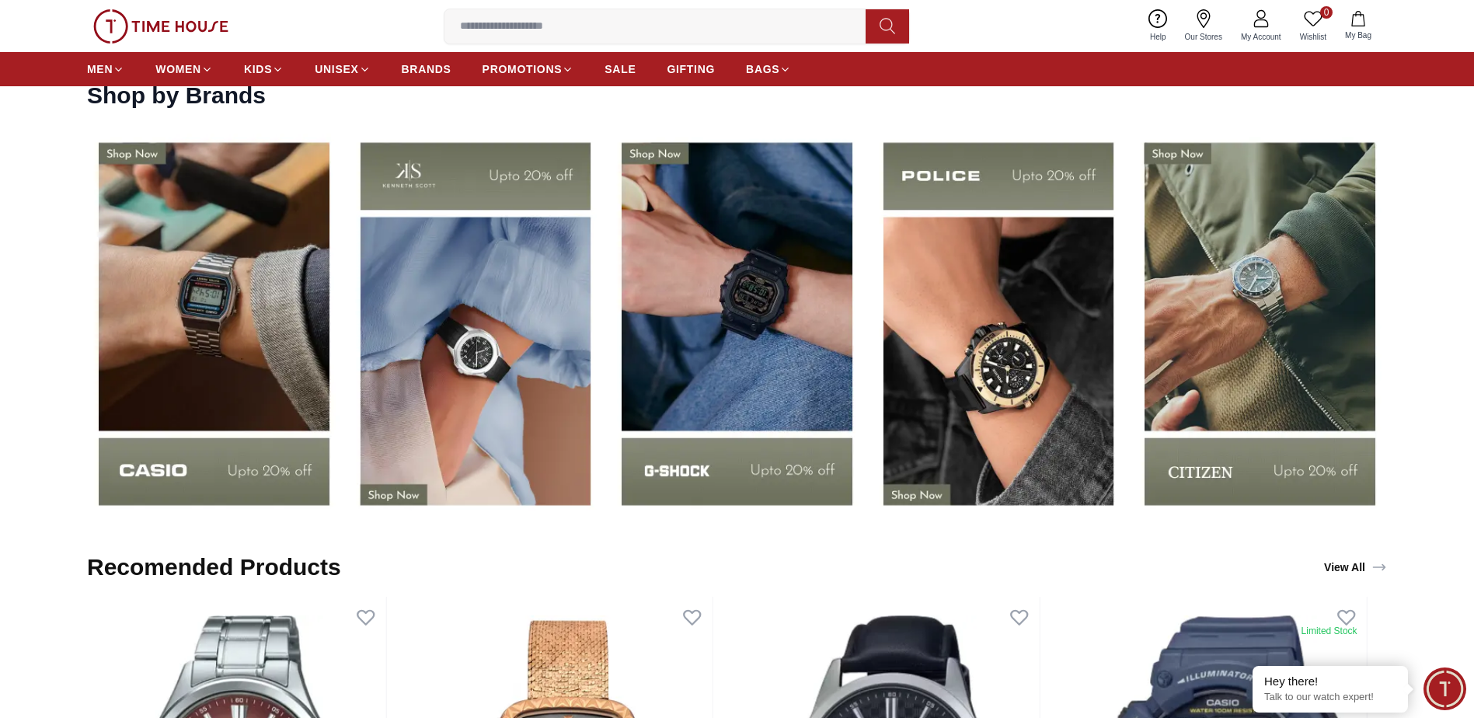 The height and width of the screenshot is (718, 1474). Describe the element at coordinates (99, 69) in the screenshot. I see `span: MEN` at that location.